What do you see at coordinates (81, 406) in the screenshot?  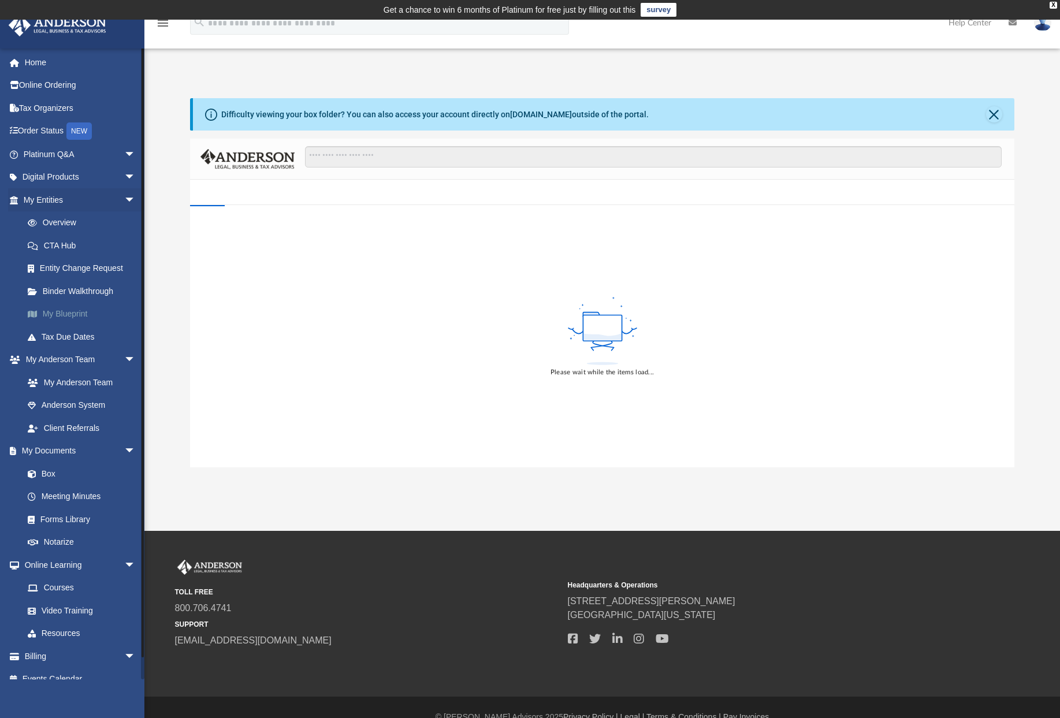 I see `a: Anderson System` at bounding box center [81, 406].